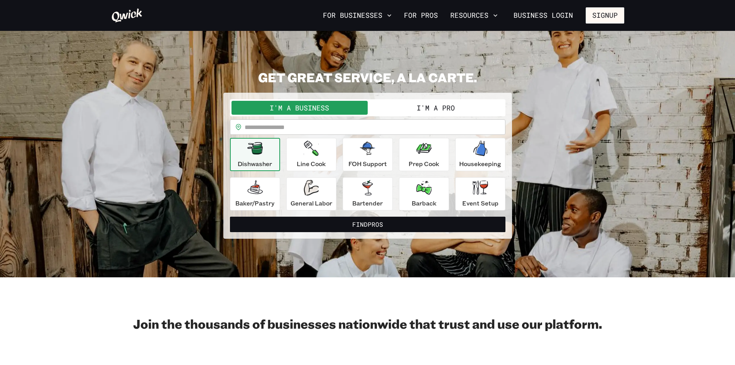 The width and height of the screenshot is (735, 365). Describe the element at coordinates (605, 15) in the screenshot. I see `button: Signup` at that location.